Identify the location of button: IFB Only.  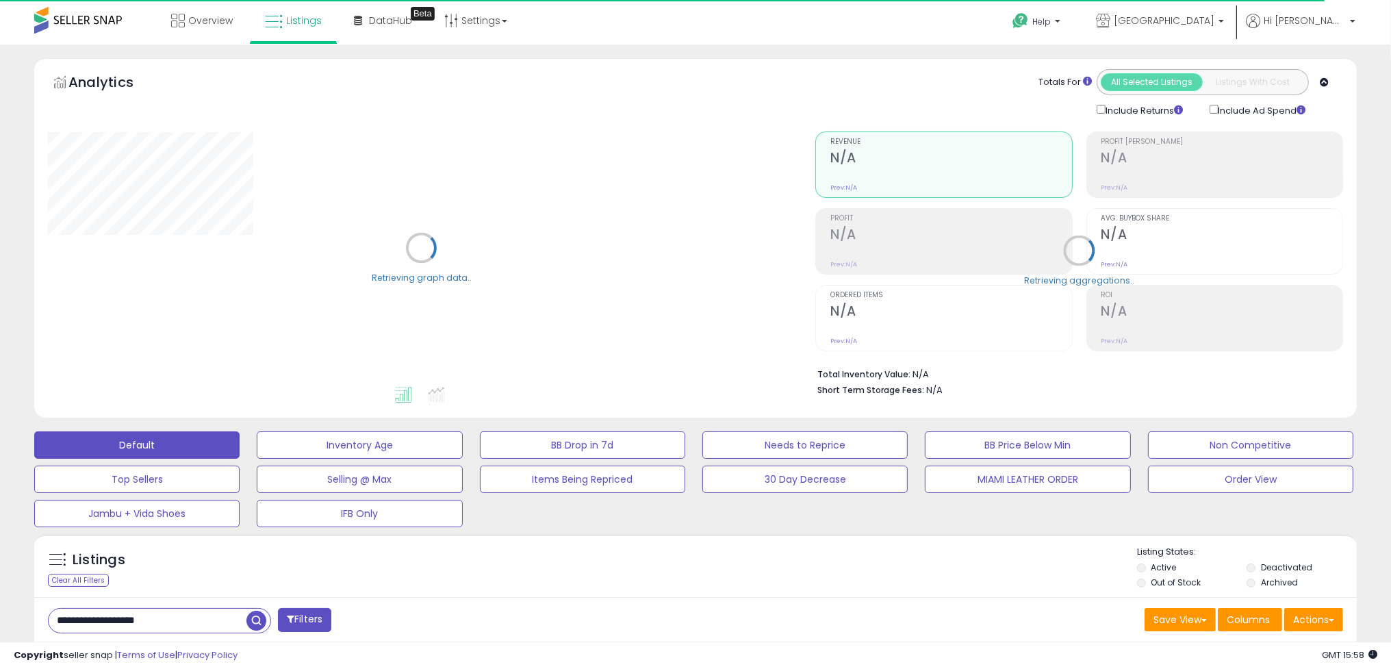
(359, 513).